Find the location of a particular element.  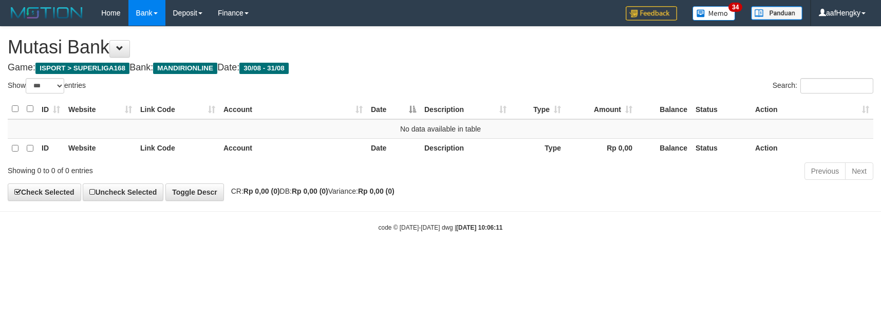

a: Next is located at coordinates (859, 171).